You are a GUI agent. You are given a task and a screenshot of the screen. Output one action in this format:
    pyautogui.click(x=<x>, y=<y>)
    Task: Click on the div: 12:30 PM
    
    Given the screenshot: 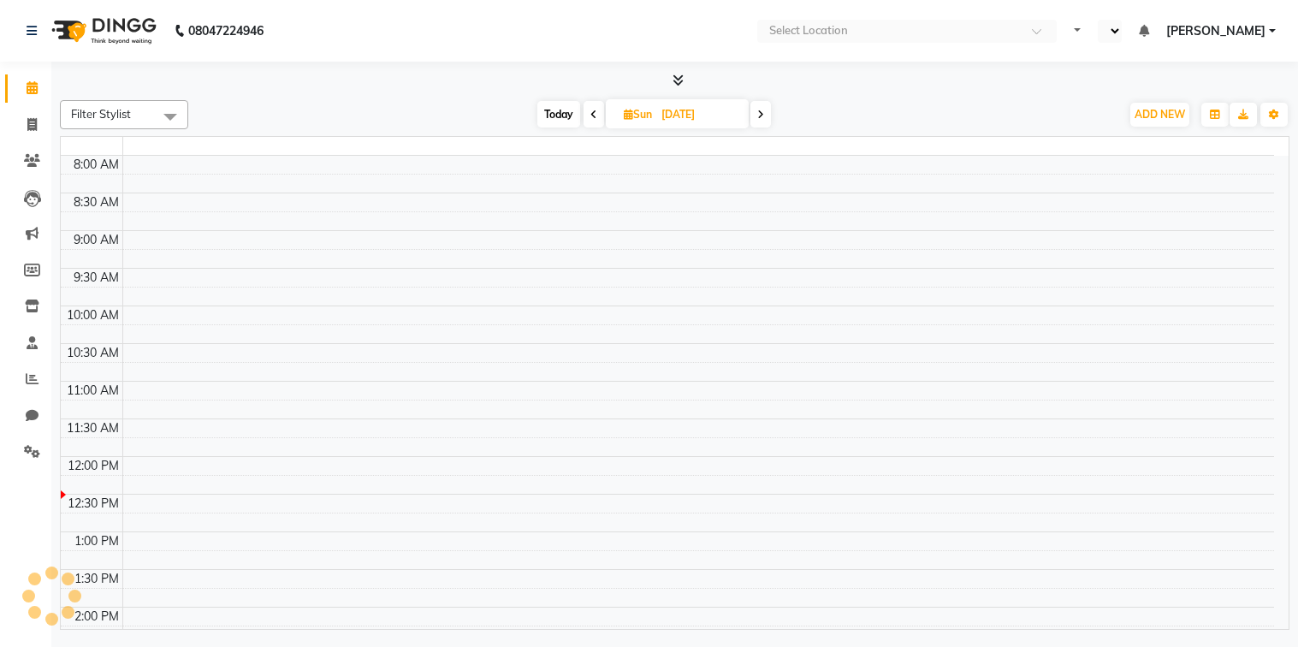 What is the action you would take?
    pyautogui.click(x=93, y=503)
    